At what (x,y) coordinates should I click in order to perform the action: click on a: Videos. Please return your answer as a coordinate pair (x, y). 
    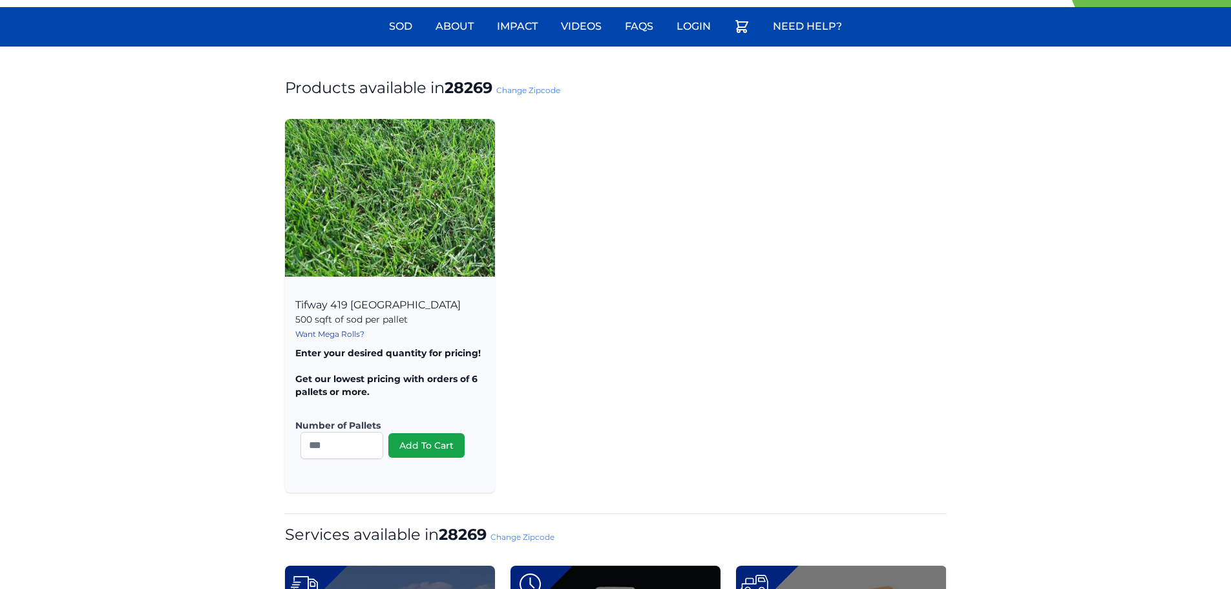
    Looking at the image, I should click on (581, 26).